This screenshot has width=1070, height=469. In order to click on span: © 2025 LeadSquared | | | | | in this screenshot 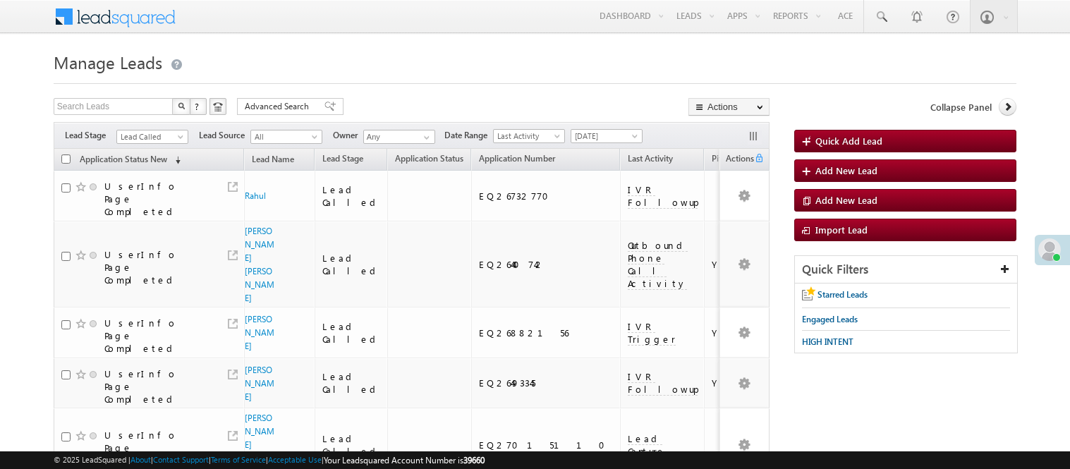, I will do `click(269, 460)`.